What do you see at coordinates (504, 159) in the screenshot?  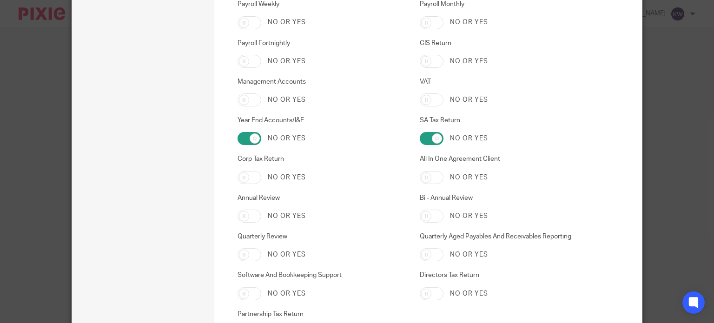 I see `label: All In One Agreement Client` at bounding box center [504, 159].